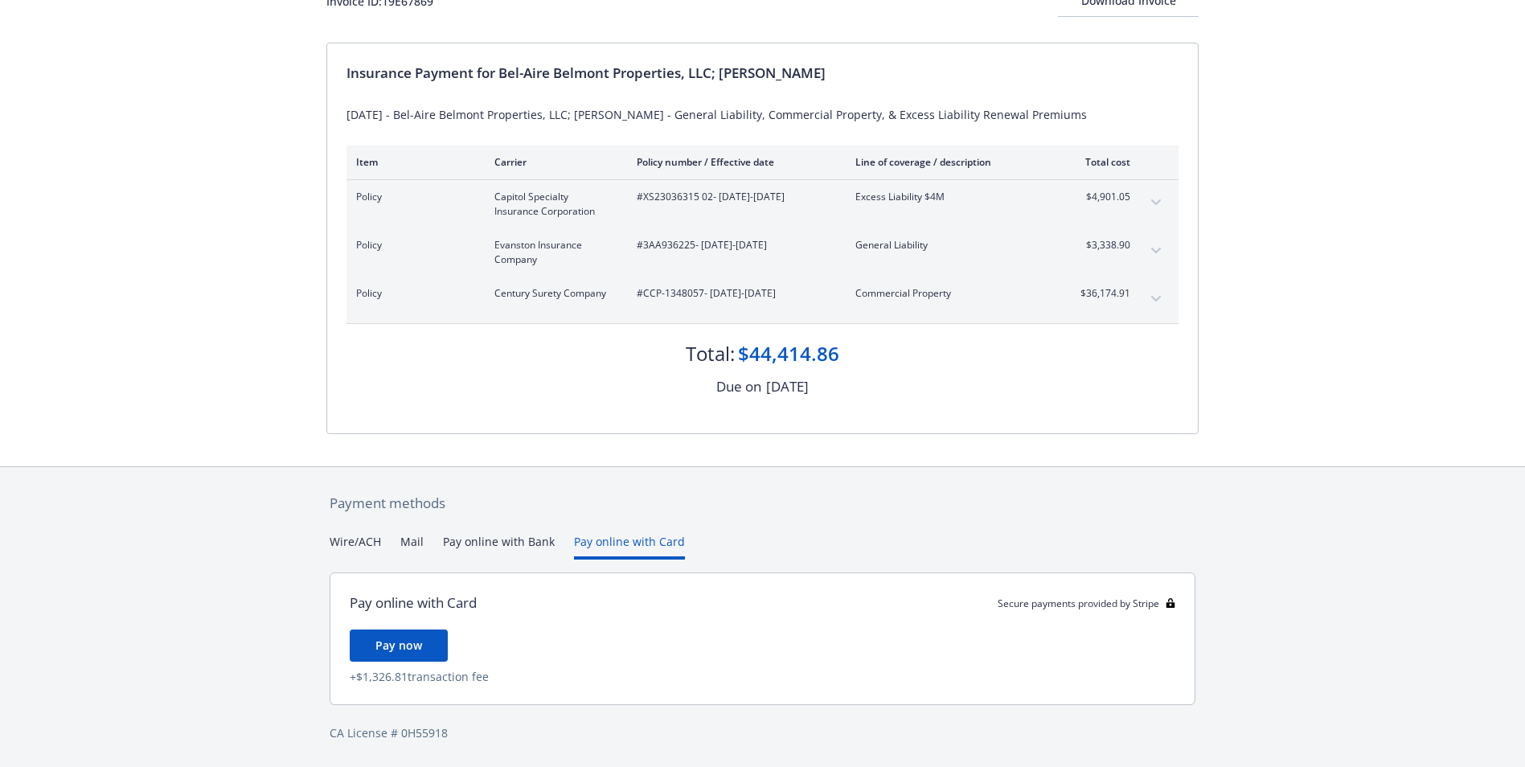 Image resolution: width=1525 pixels, height=767 pixels. I want to click on div: Item, so click(413, 162).